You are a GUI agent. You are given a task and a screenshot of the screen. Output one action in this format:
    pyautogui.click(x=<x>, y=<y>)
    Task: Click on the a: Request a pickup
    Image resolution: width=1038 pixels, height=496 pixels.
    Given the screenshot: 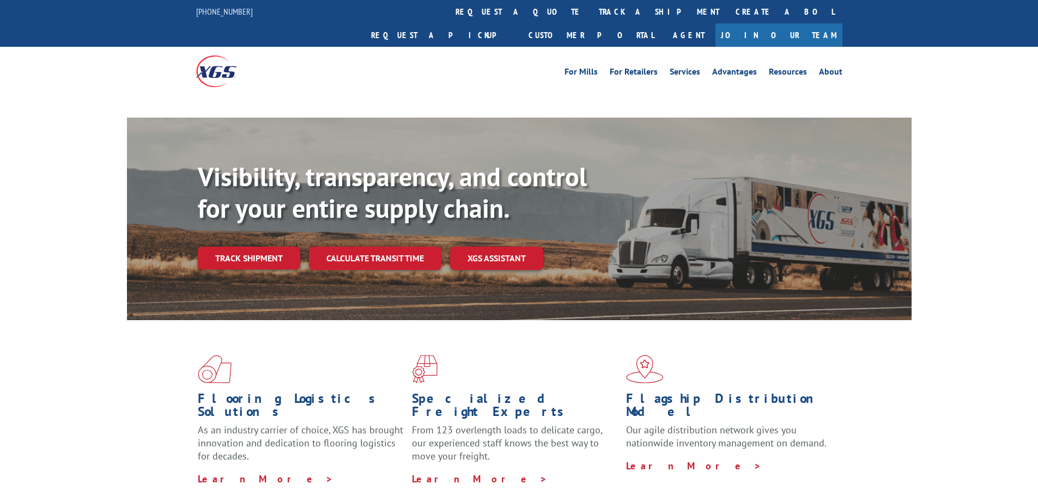 What is the action you would take?
    pyautogui.click(x=441, y=35)
    